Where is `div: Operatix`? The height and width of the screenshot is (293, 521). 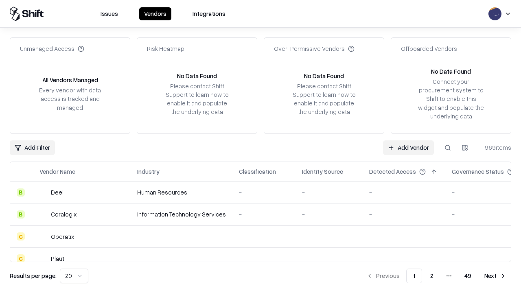
div: Operatix is located at coordinates (62, 236).